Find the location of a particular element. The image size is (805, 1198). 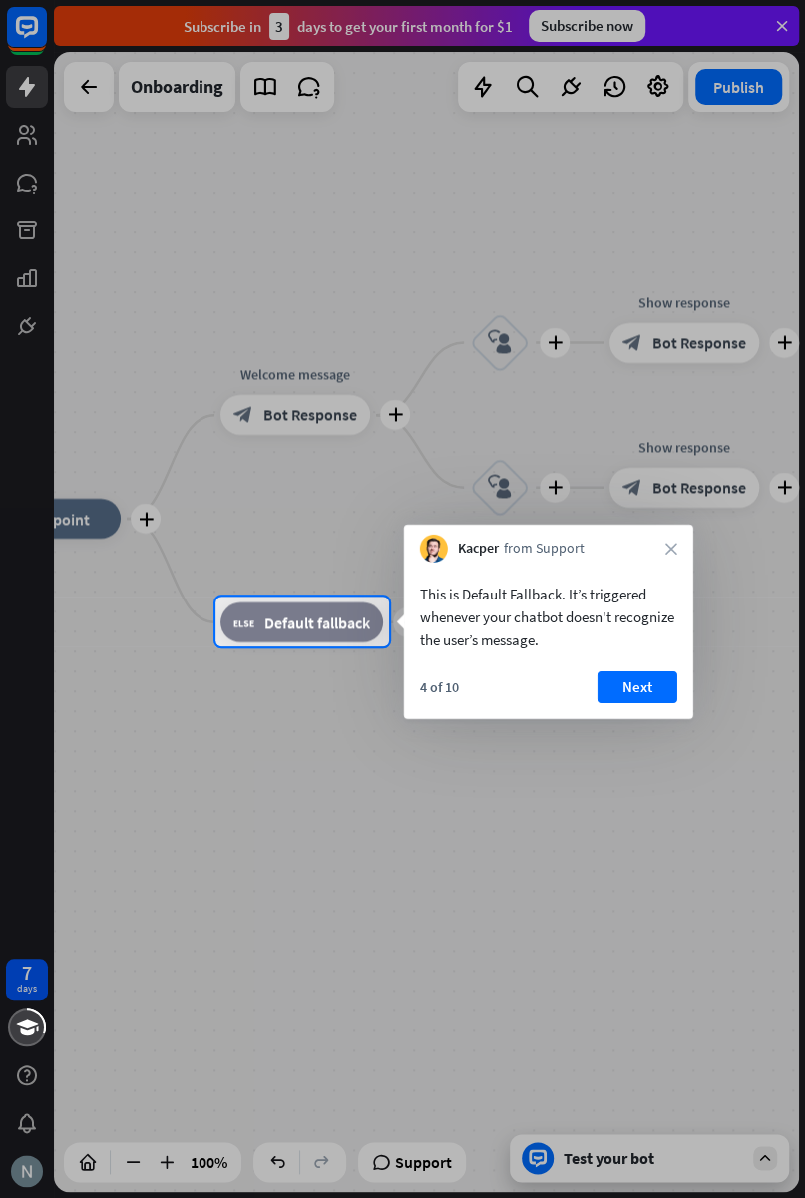

button: Next is located at coordinates (638, 688).